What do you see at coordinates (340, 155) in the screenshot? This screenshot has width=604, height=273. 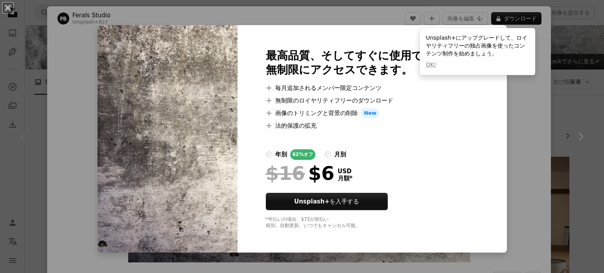 I see `div: 月別` at bounding box center [340, 155].